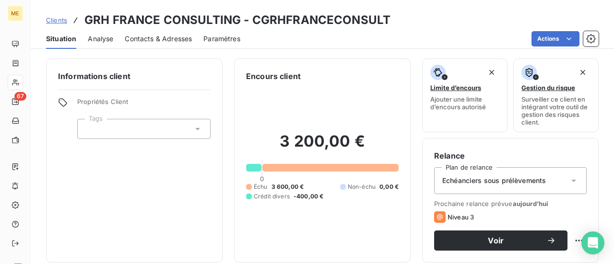 Image resolution: width=614 pixels, height=264 pixels. What do you see at coordinates (494, 181) in the screenshot?
I see `span: Echéanciers sous prélèvements` at bounding box center [494, 181].